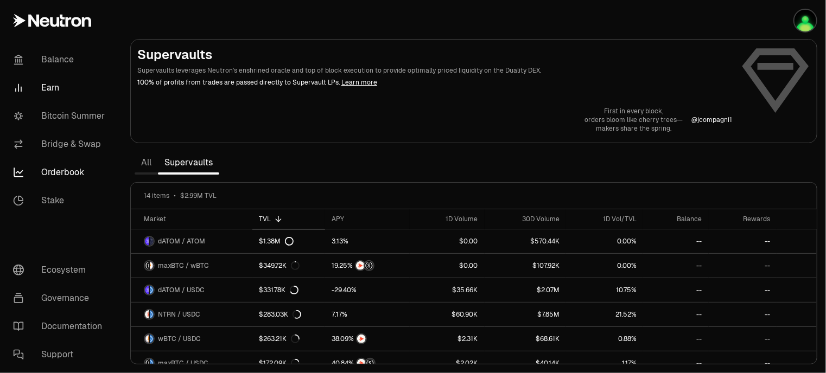 This screenshot has width=826, height=373. What do you see at coordinates (447, 339) in the screenshot?
I see `a: $2.31K` at bounding box center [447, 339].